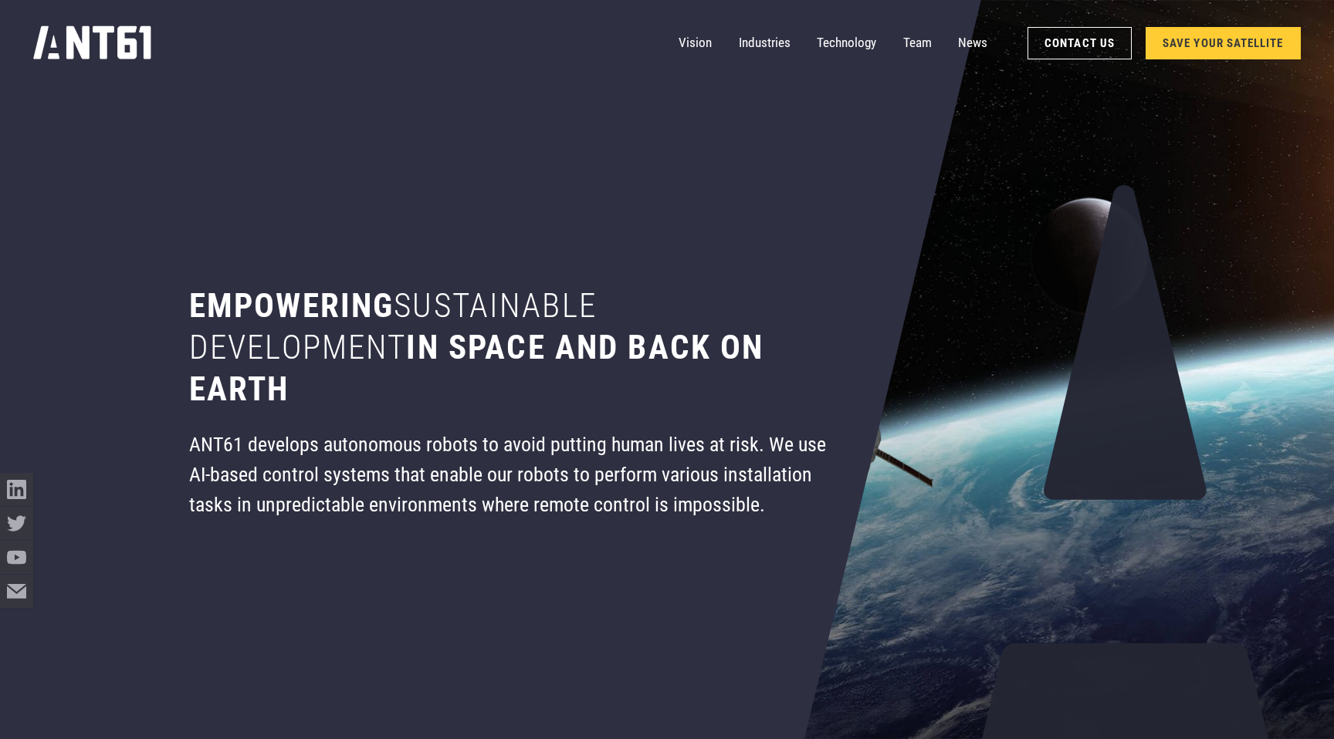 This screenshot has width=1334, height=739. I want to click on a: Technology, so click(846, 42).